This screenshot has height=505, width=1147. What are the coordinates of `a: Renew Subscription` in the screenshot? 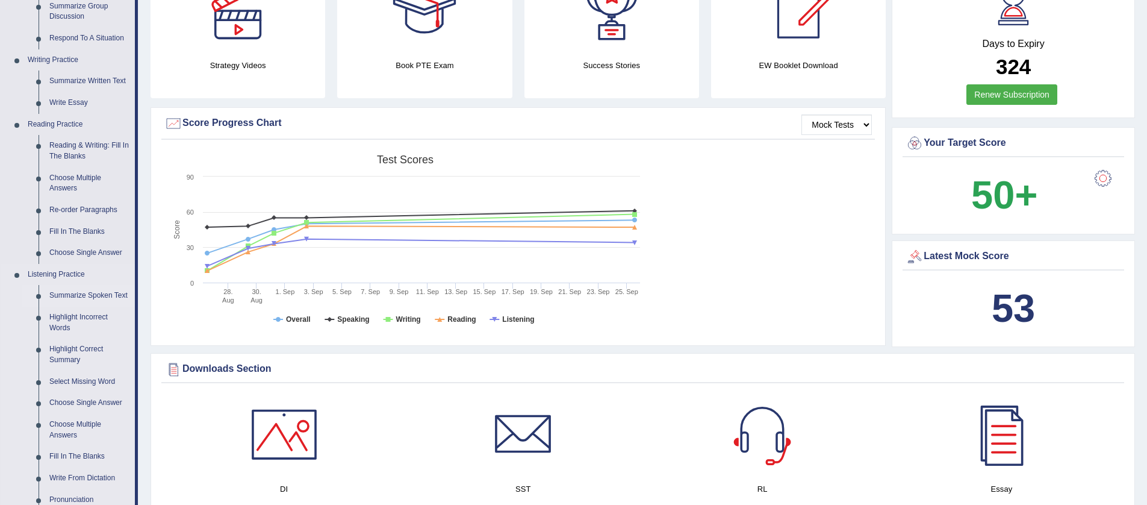 It's located at (1012, 95).